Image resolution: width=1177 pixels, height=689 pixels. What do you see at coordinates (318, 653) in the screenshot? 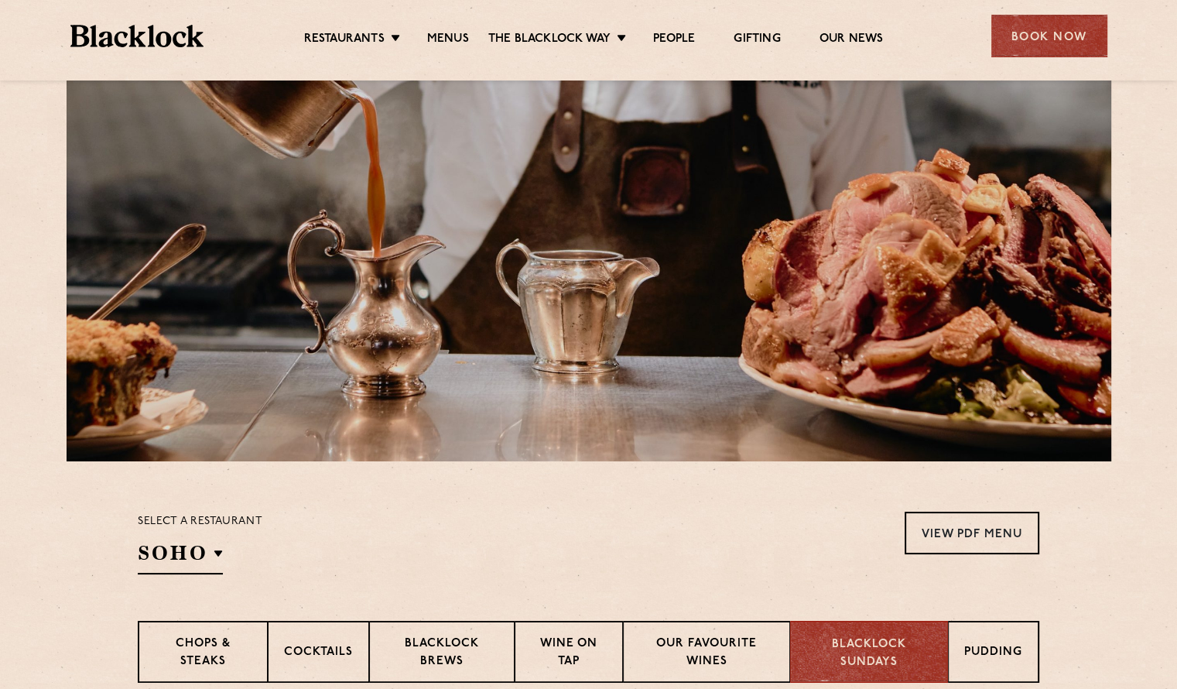
I see `p: Cocktails` at bounding box center [318, 653].